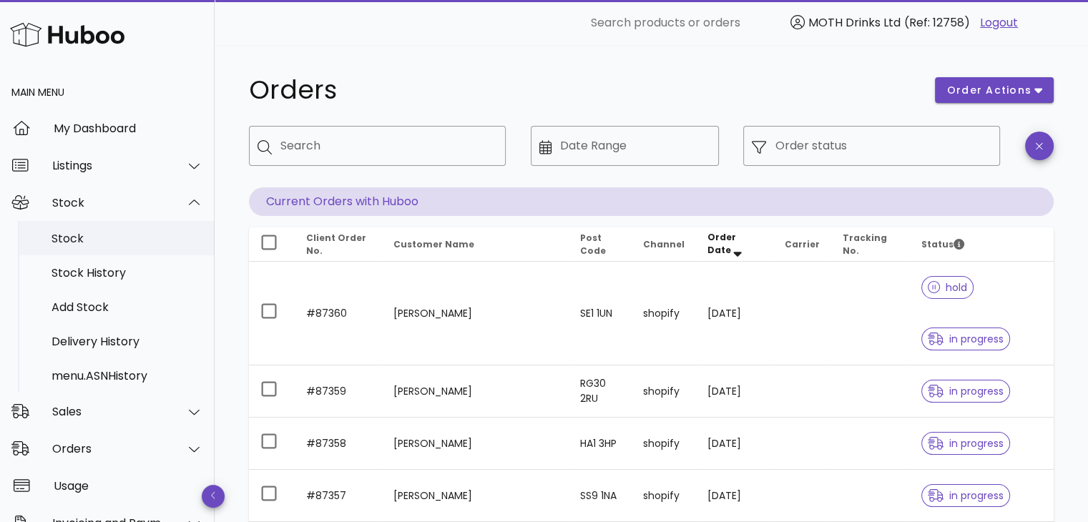  Describe the element at coordinates (110, 448) in the screenshot. I see `div: Orders` at that location.